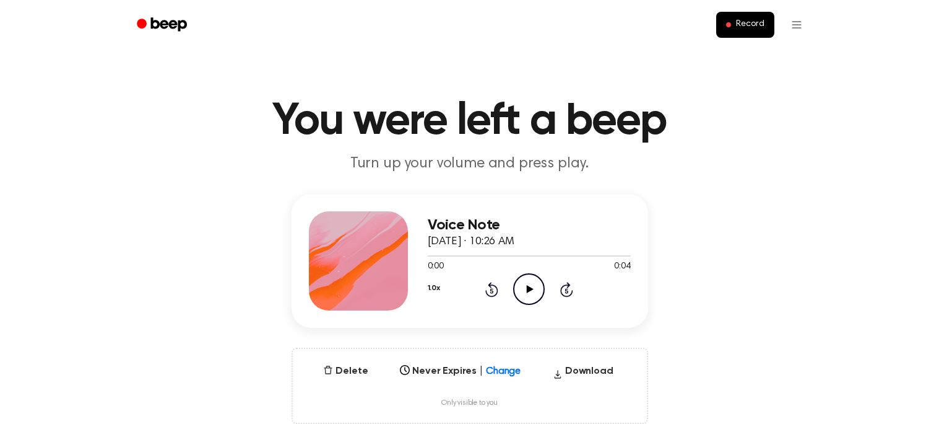 This screenshot has height=424, width=939. What do you see at coordinates (163, 25) in the screenshot?
I see `a: Beep` at bounding box center [163, 25].